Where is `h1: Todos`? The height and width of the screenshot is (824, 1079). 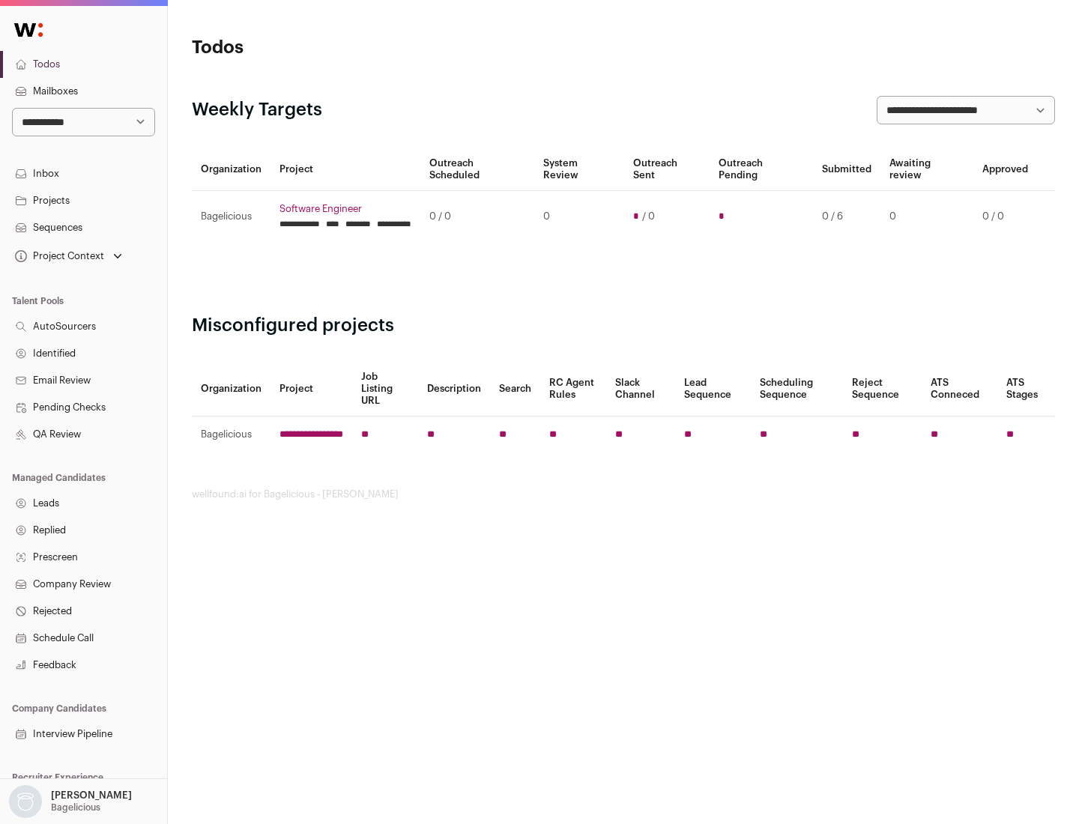
h1: Todos is located at coordinates (336, 48).